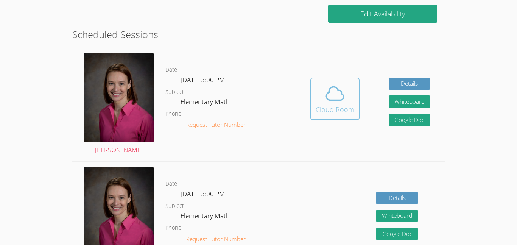 This screenshot has height=245, width=517. I want to click on a: Edit Availability, so click(383, 14).